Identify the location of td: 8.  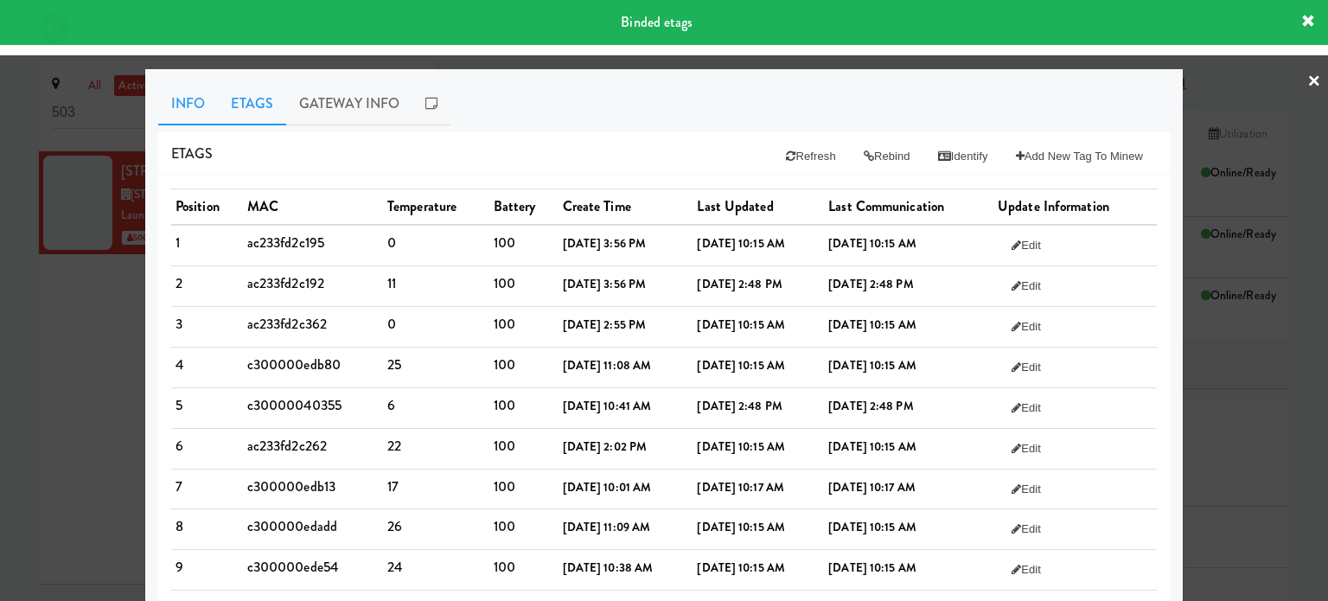
(207, 529).